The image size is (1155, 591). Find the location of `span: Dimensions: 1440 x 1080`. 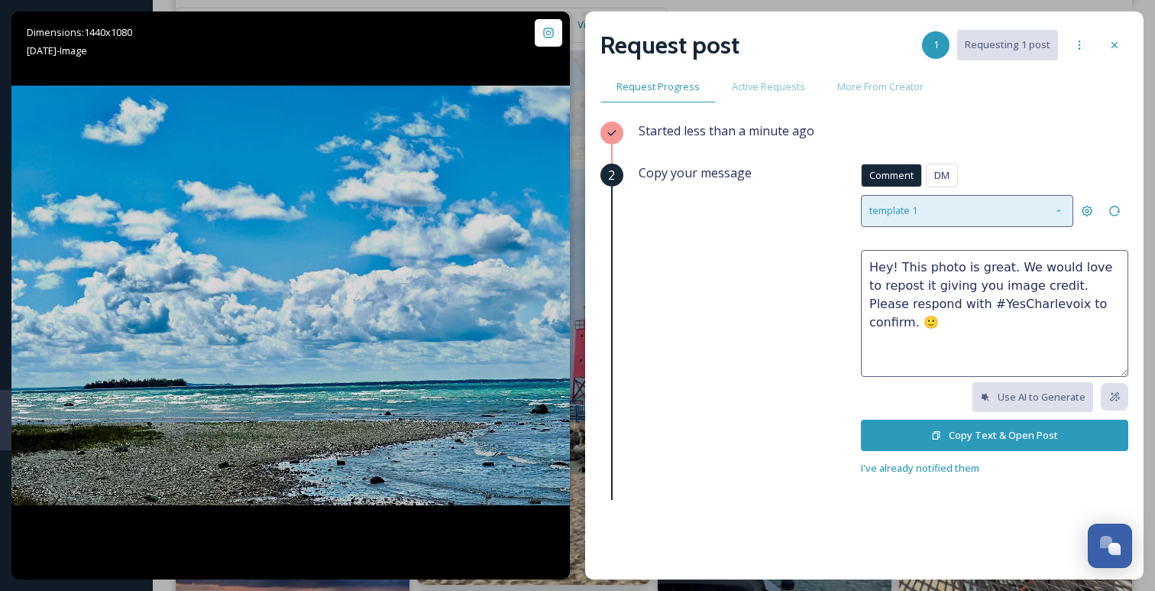

span: Dimensions: 1440 x 1080 is located at coordinates (79, 32).